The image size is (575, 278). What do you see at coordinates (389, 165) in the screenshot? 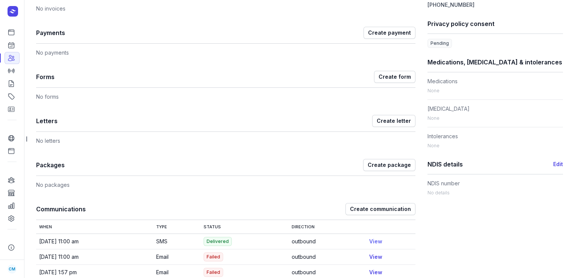
I see `span: Create package` at bounding box center [389, 165].